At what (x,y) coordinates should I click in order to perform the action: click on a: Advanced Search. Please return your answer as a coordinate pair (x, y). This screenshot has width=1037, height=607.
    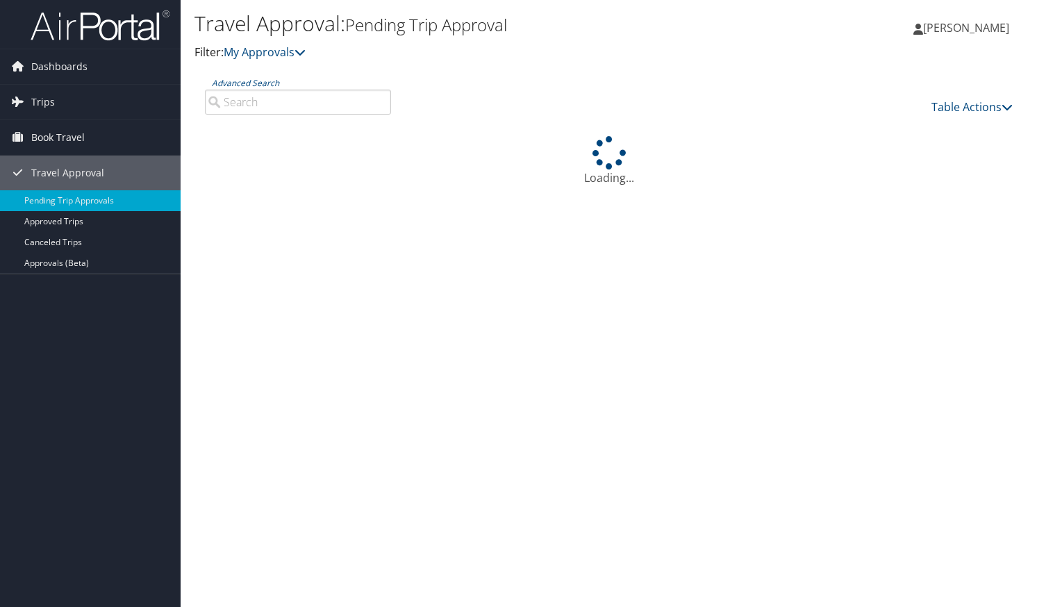
    Looking at the image, I should click on (245, 83).